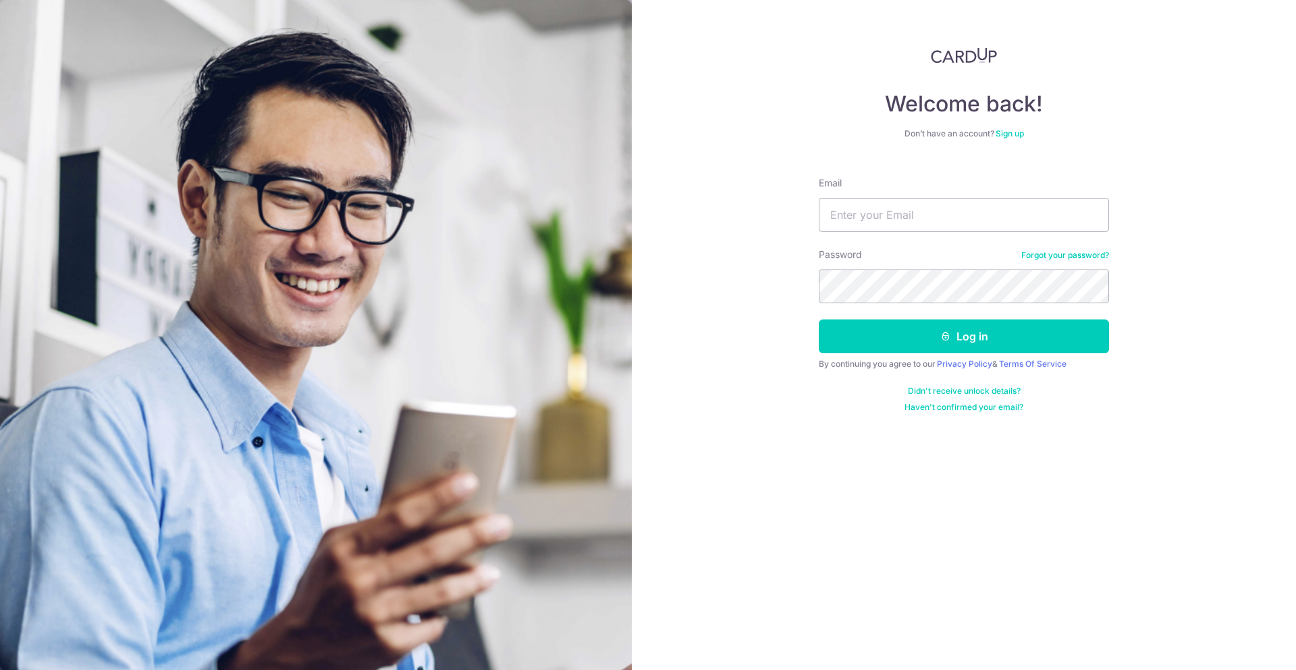  Describe the element at coordinates (964, 364) in the screenshot. I see `div: By continuing you agree to our &` at that location.